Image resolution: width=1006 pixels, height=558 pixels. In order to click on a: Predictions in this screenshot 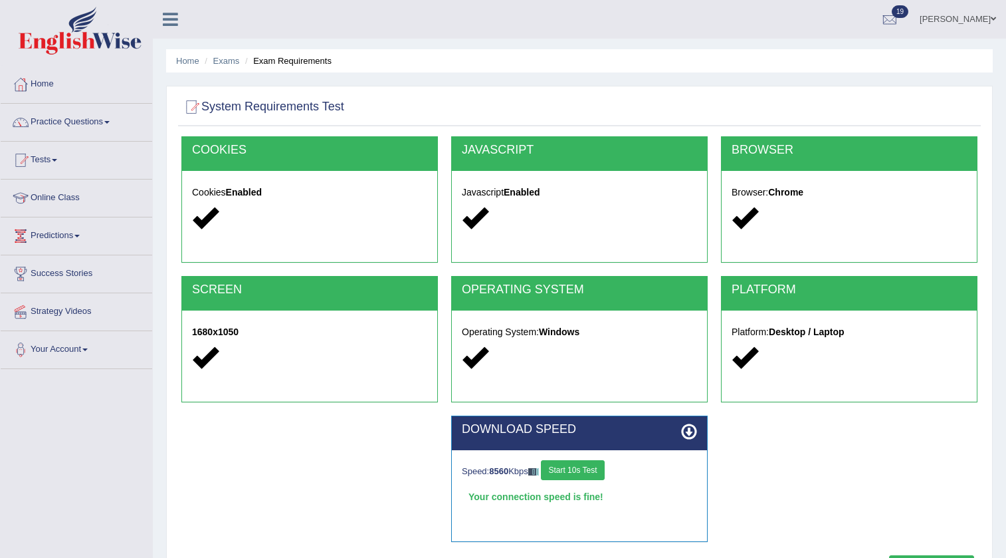, I will do `click(76, 234)`.